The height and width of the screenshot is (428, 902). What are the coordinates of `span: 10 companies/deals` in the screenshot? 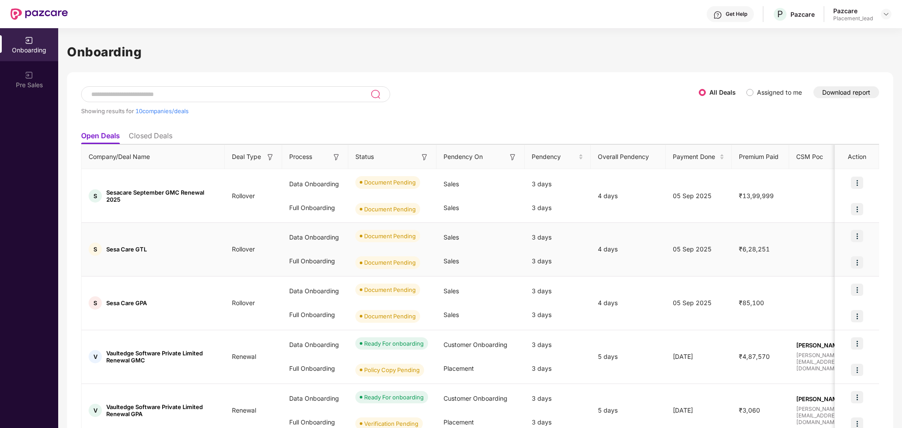 It's located at (162, 111).